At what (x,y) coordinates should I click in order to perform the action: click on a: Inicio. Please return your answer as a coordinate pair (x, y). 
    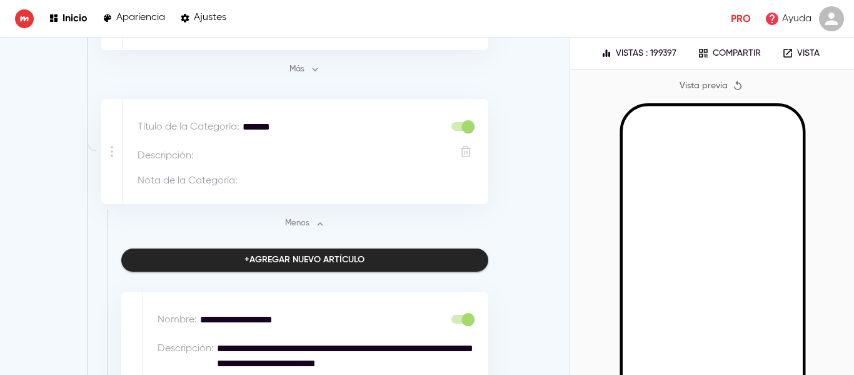
    Looking at the image, I should click on (68, 18).